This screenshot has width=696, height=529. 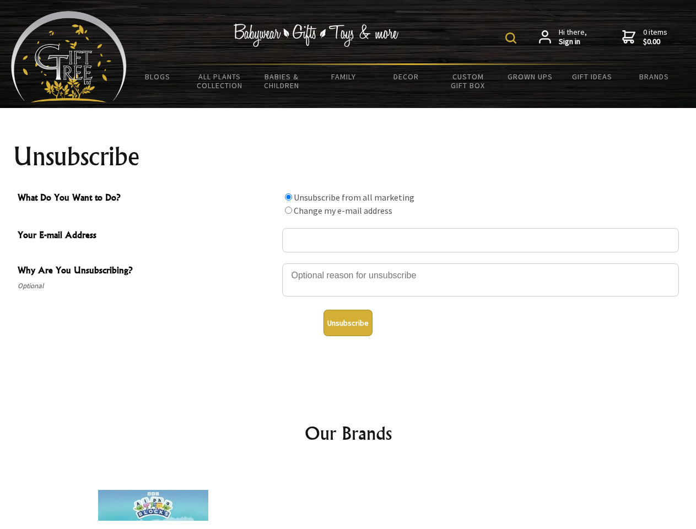 I want to click on a: Gift Ideas, so click(x=592, y=77).